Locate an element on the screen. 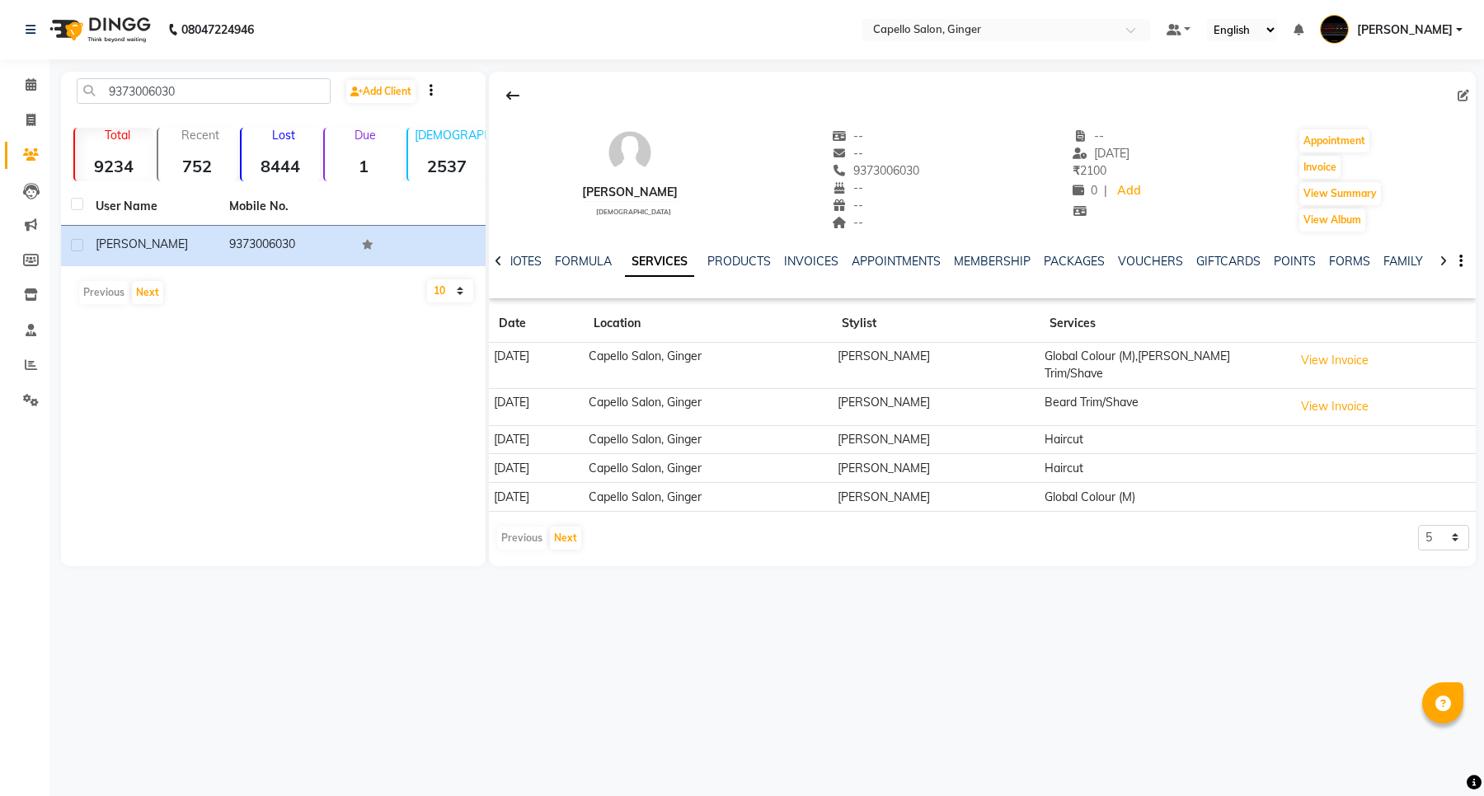 This screenshot has height=796, width=1484. a: Add is located at coordinates (1128, 191).